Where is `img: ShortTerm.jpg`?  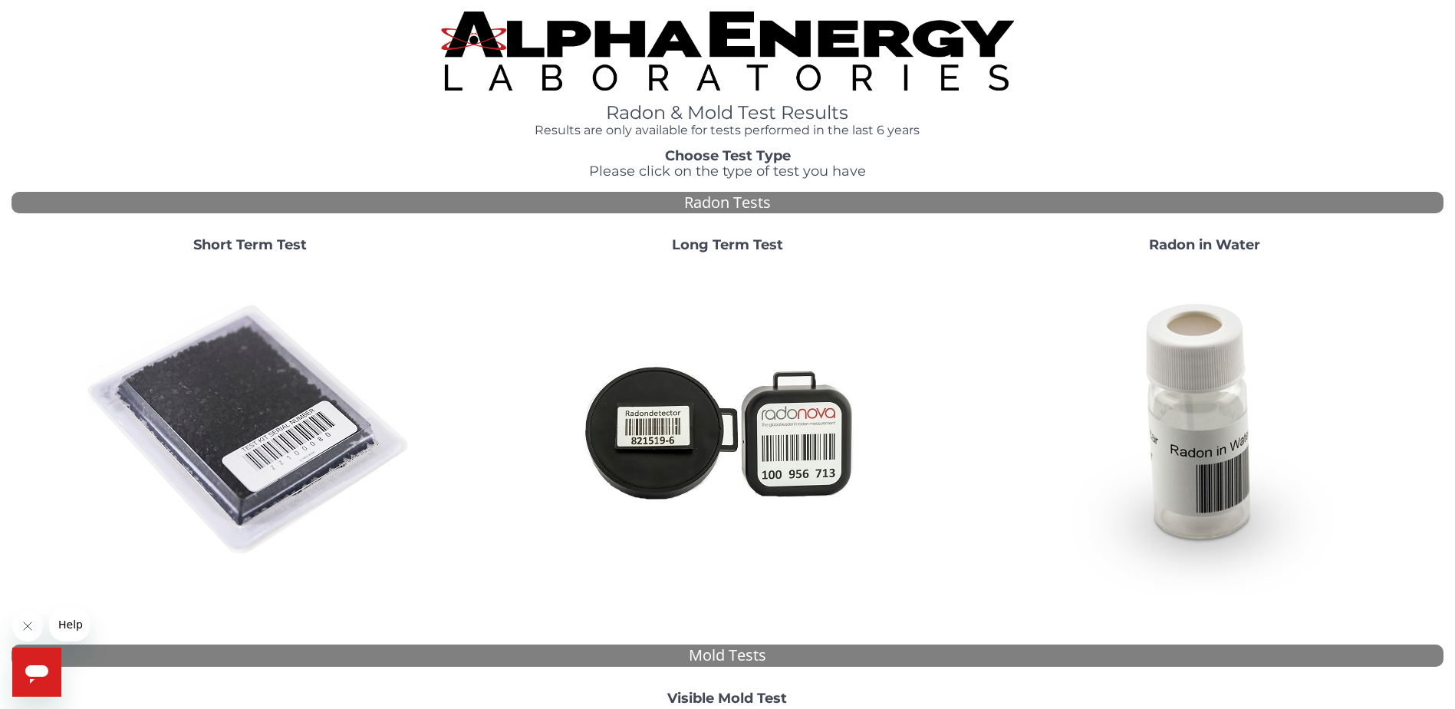
img: ShortTerm.jpg is located at coordinates (250, 430).